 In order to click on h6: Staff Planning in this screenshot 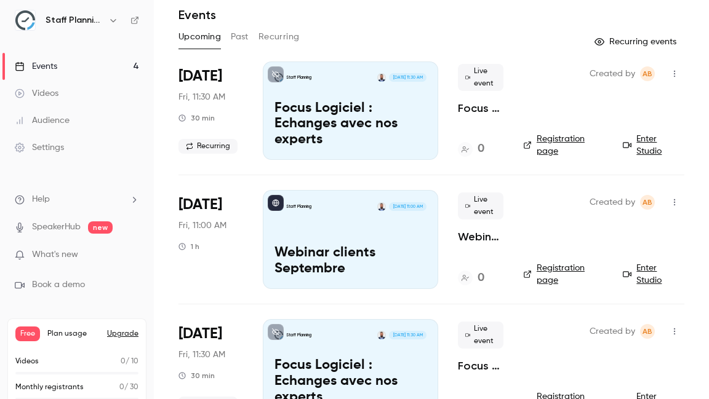, I will do `click(74, 20)`.